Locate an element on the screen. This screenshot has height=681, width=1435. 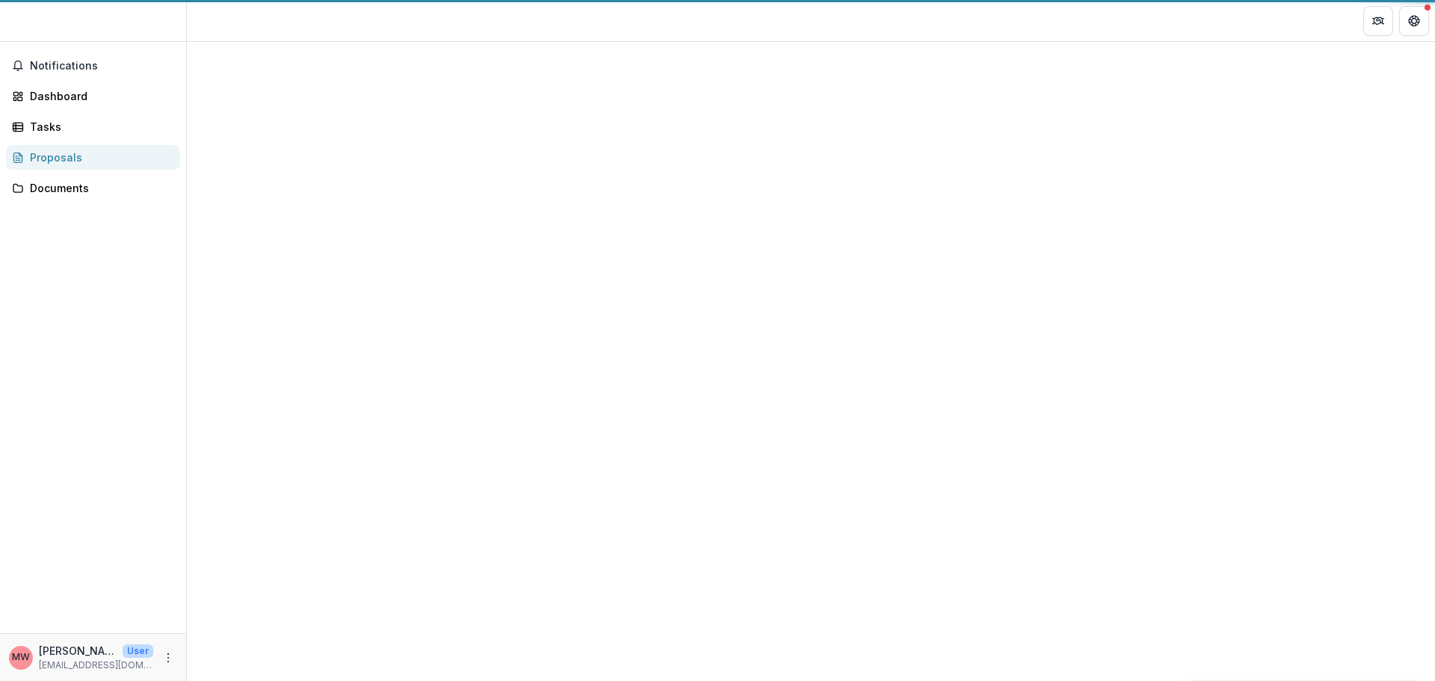
div: Mingfong Wong is located at coordinates (21, 657).